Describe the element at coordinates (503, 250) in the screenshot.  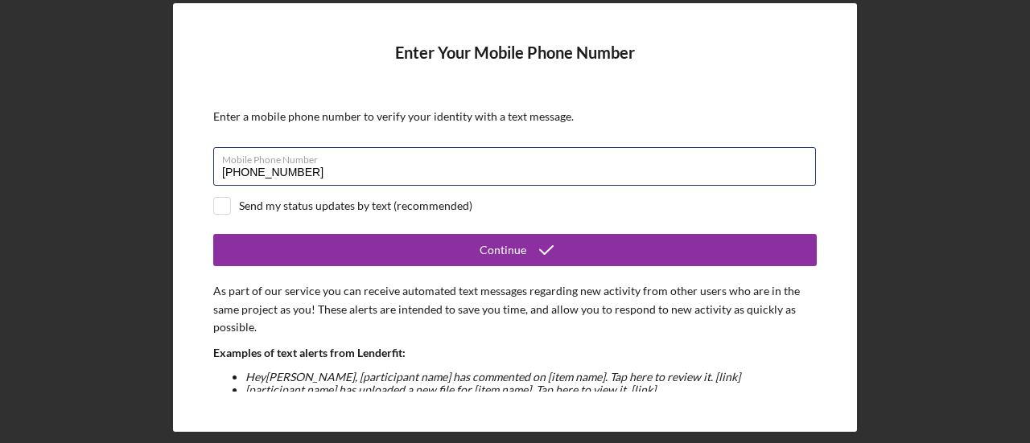
I see `div: Continue` at that location.